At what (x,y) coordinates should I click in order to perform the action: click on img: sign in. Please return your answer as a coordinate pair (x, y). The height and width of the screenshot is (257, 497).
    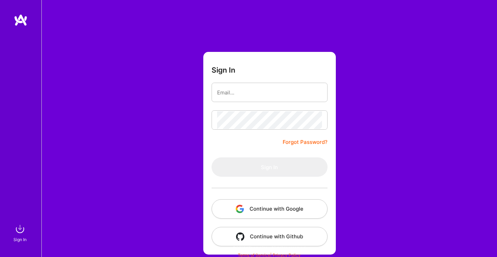
    Looking at the image, I should click on (20, 229).